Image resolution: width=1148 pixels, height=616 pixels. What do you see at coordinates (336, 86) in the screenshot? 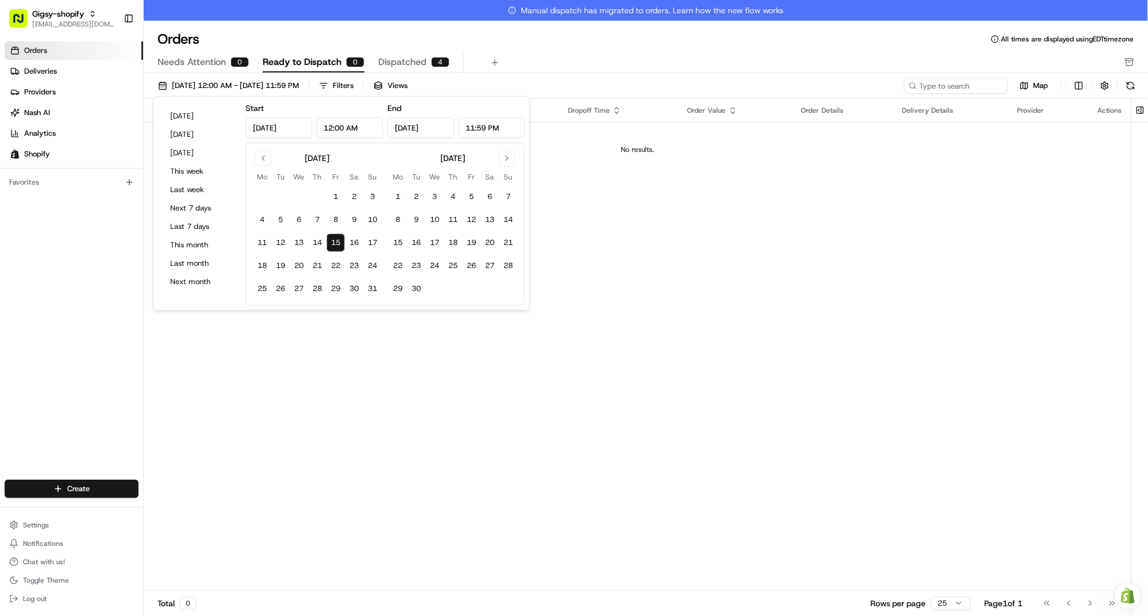
I see `button: Filters` at bounding box center [336, 86].